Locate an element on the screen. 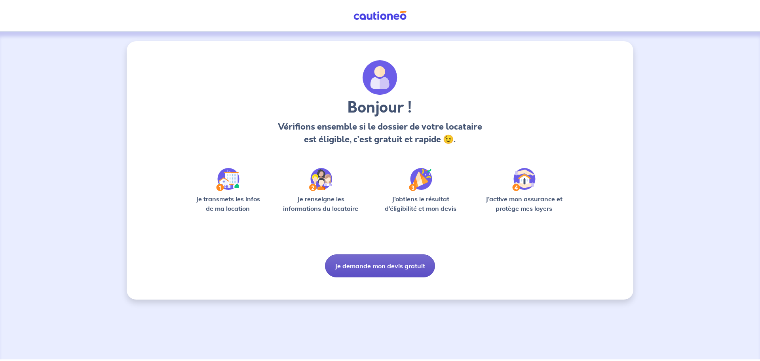  p: Vérifions ensemble si le dossier de votre locataire est éligible, c’est gratuit et rapide 😉. is located at coordinates (380, 133).